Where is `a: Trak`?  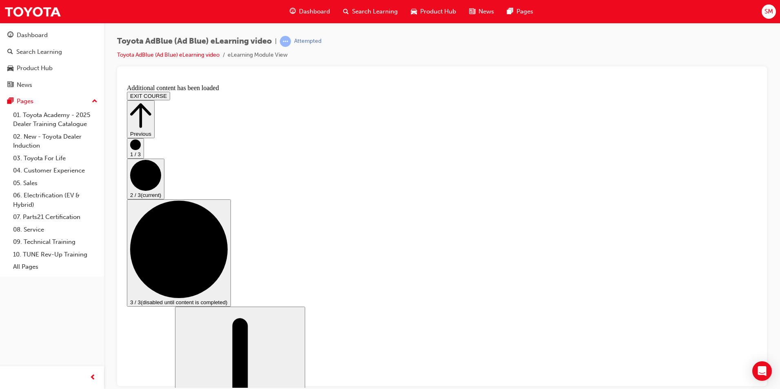 a: Trak is located at coordinates (33, 11).